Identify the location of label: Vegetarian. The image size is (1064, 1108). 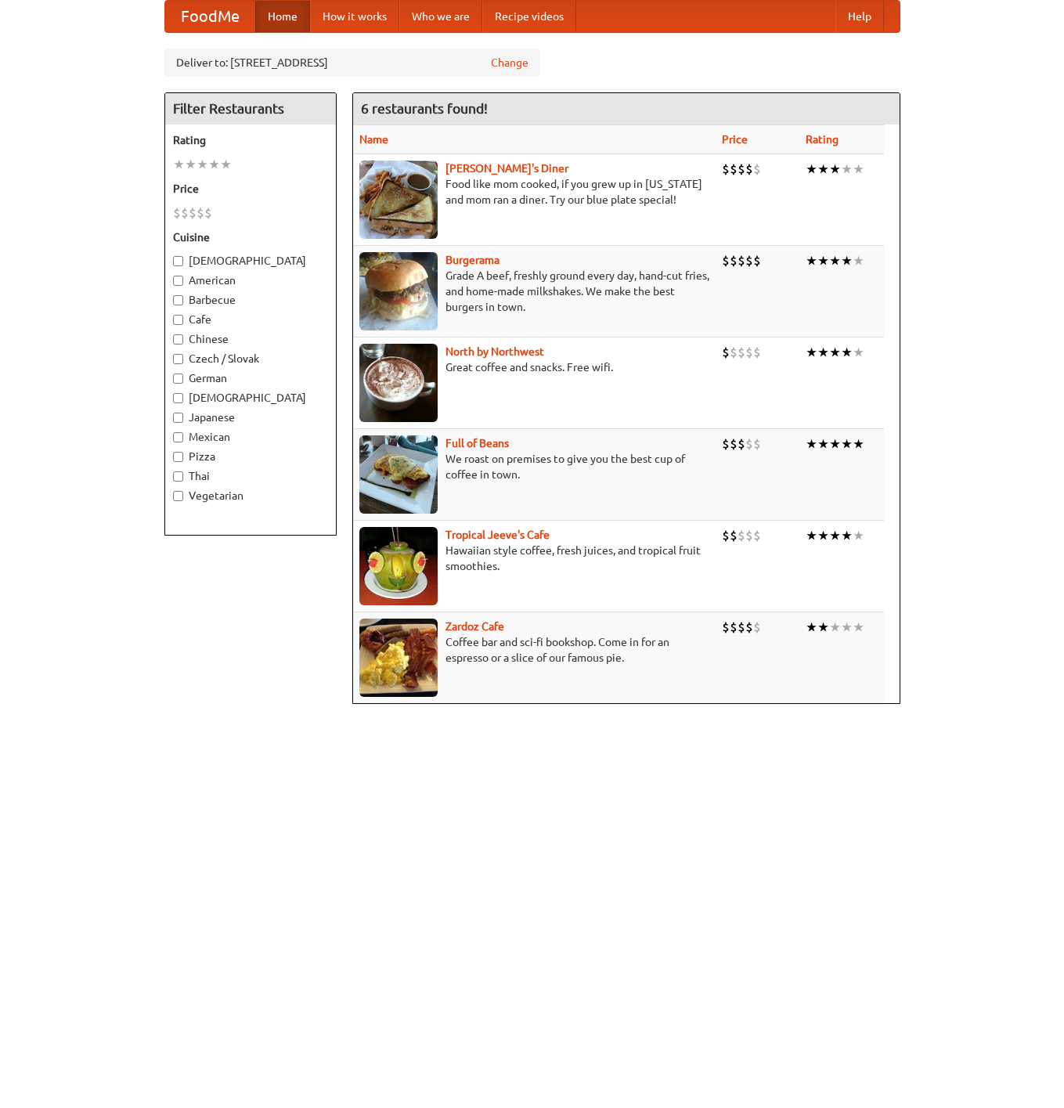
(251, 496).